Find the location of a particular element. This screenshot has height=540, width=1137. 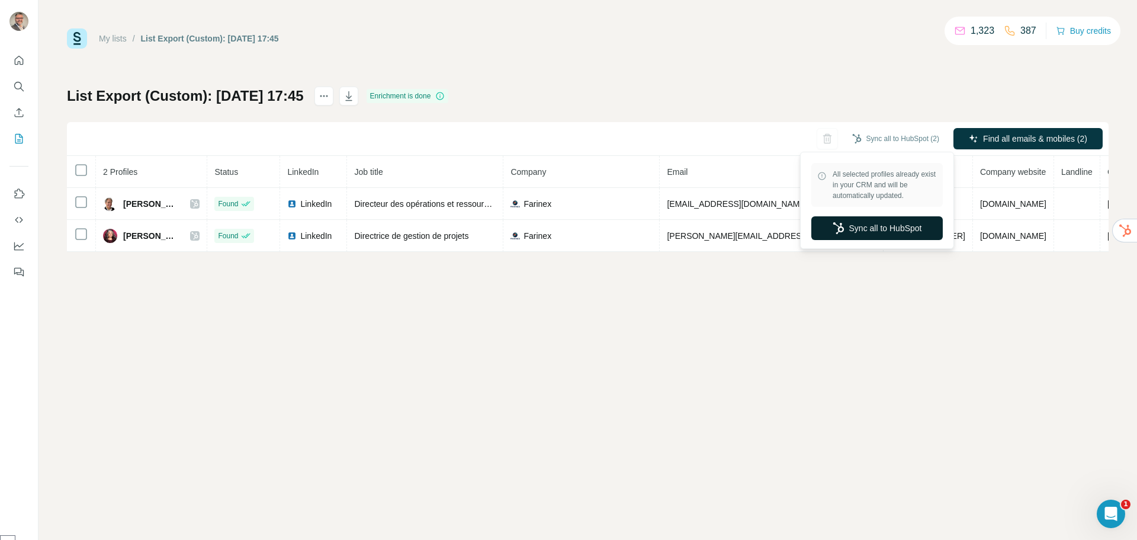

span: Job title is located at coordinates (368, 172).